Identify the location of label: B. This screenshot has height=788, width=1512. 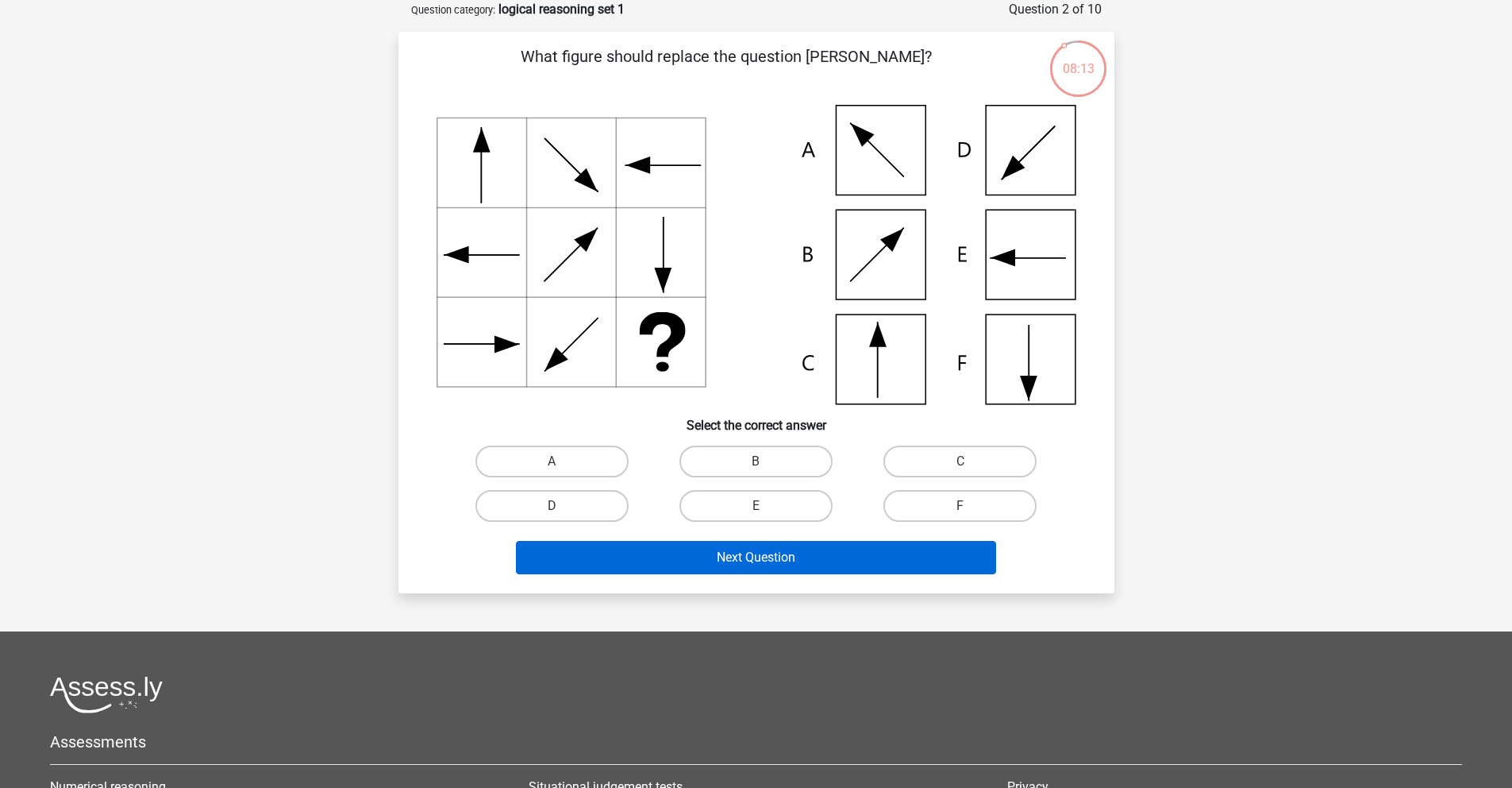
(755, 461).